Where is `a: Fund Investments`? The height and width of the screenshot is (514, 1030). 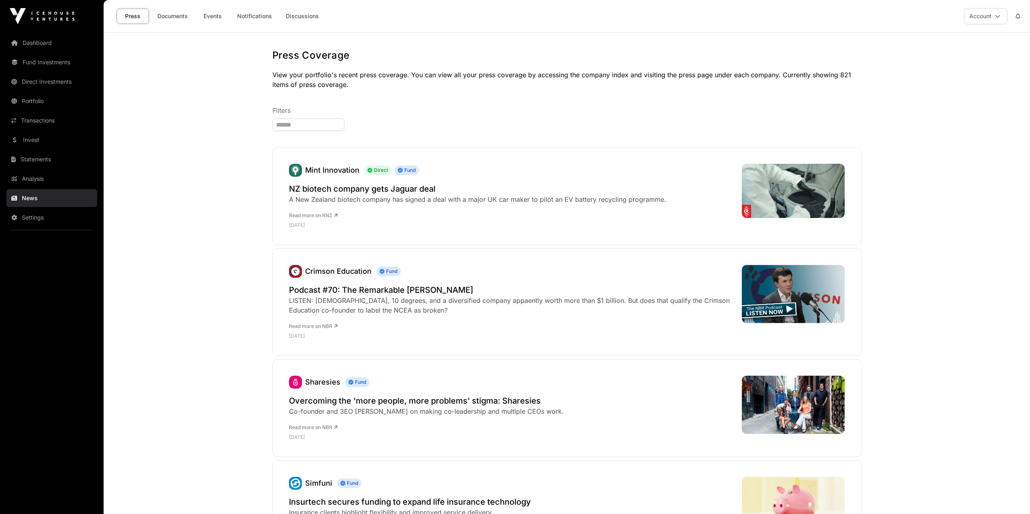
a: Fund Investments is located at coordinates (52, 62).